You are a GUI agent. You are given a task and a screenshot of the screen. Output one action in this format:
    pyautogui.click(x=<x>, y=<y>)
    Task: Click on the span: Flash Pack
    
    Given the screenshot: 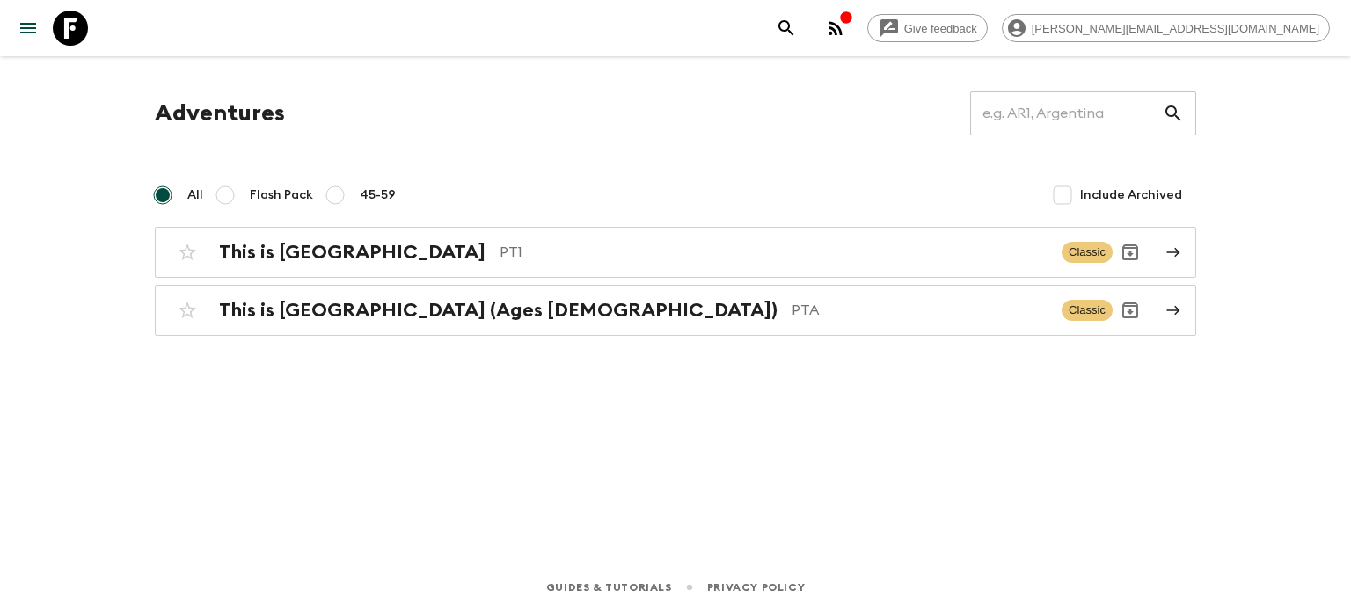 What is the action you would take?
    pyautogui.click(x=281, y=195)
    